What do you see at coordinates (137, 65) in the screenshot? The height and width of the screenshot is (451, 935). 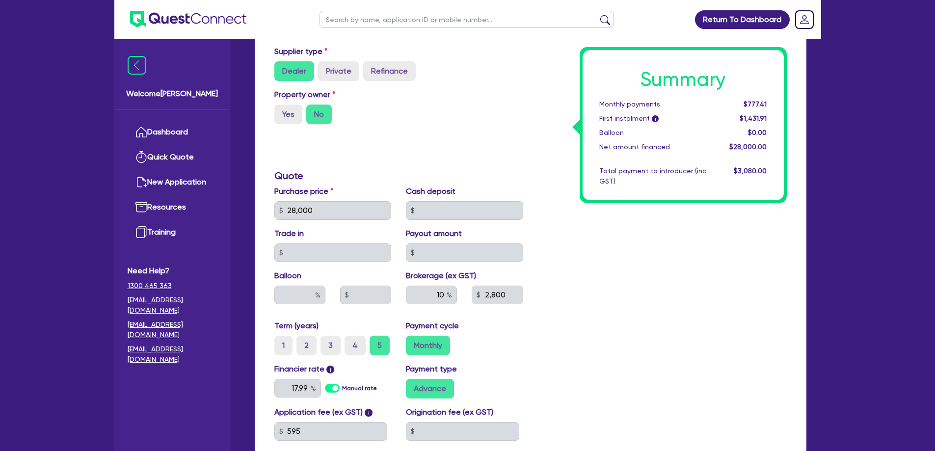 I see `img: icon-menu-close` at bounding box center [137, 65].